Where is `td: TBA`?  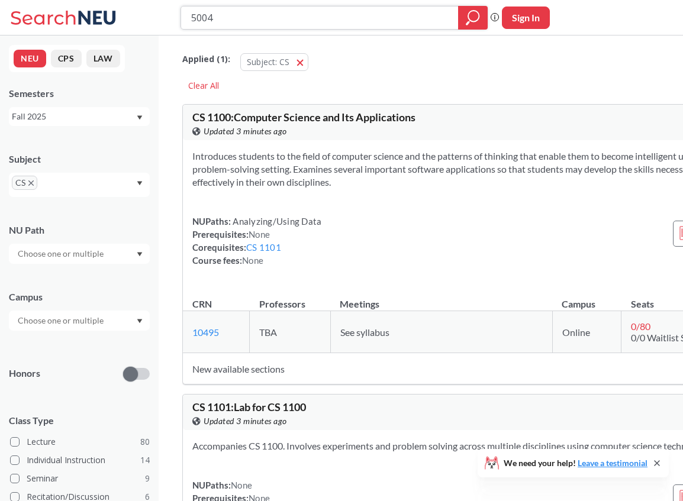 td: TBA is located at coordinates (290, 332).